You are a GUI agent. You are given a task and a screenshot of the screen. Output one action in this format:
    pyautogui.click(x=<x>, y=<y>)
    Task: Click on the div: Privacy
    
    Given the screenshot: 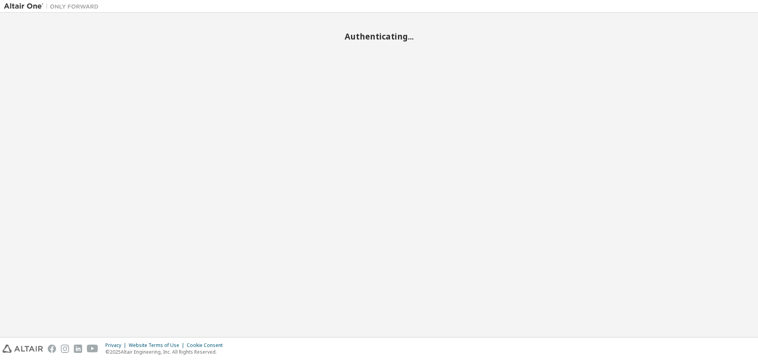 What is the action you would take?
    pyautogui.click(x=117, y=345)
    